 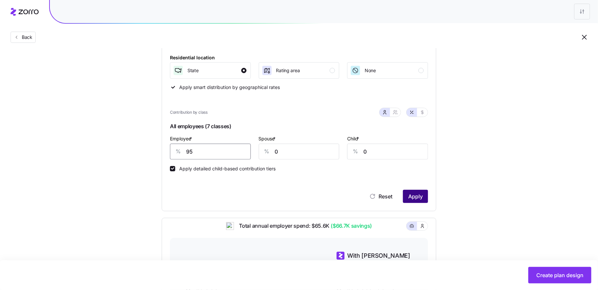 What do you see at coordinates (303, 226) in the screenshot?
I see `span: Total annual employer spend: $65.6K` at bounding box center [303, 226].